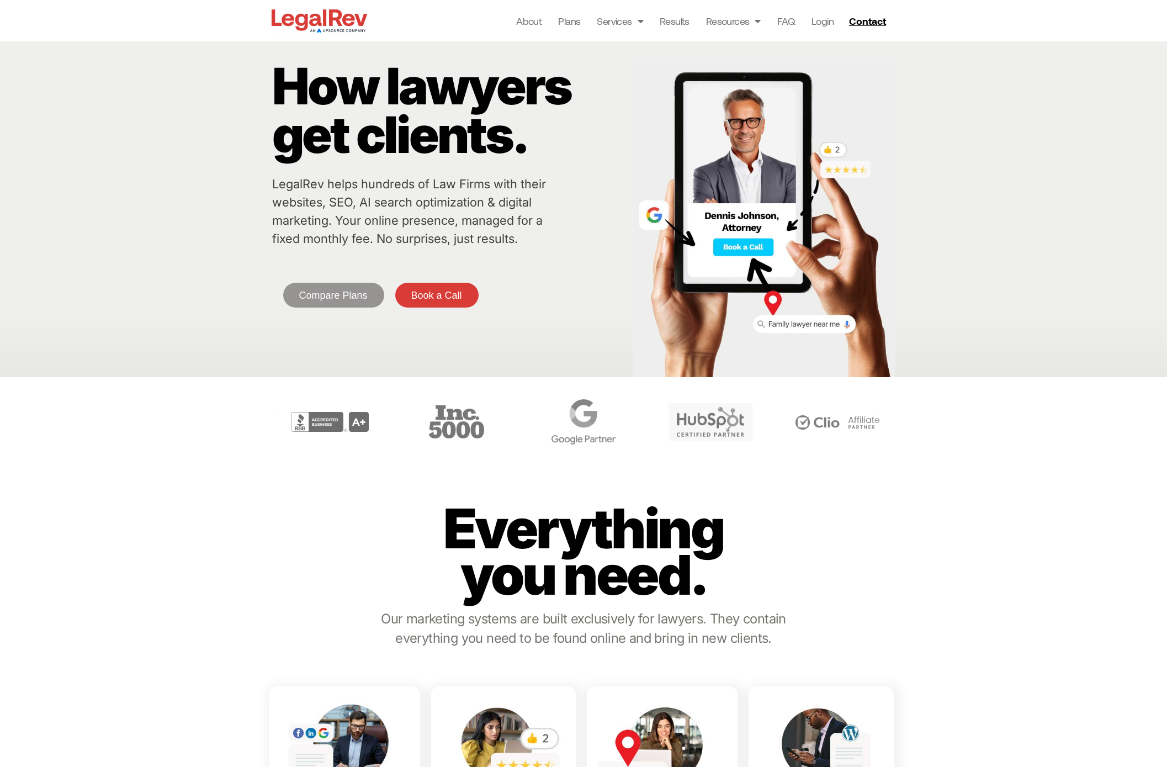 Image resolution: width=1167 pixels, height=767 pixels. Describe the element at coordinates (569, 21) in the screenshot. I see `a: Plans` at that location.